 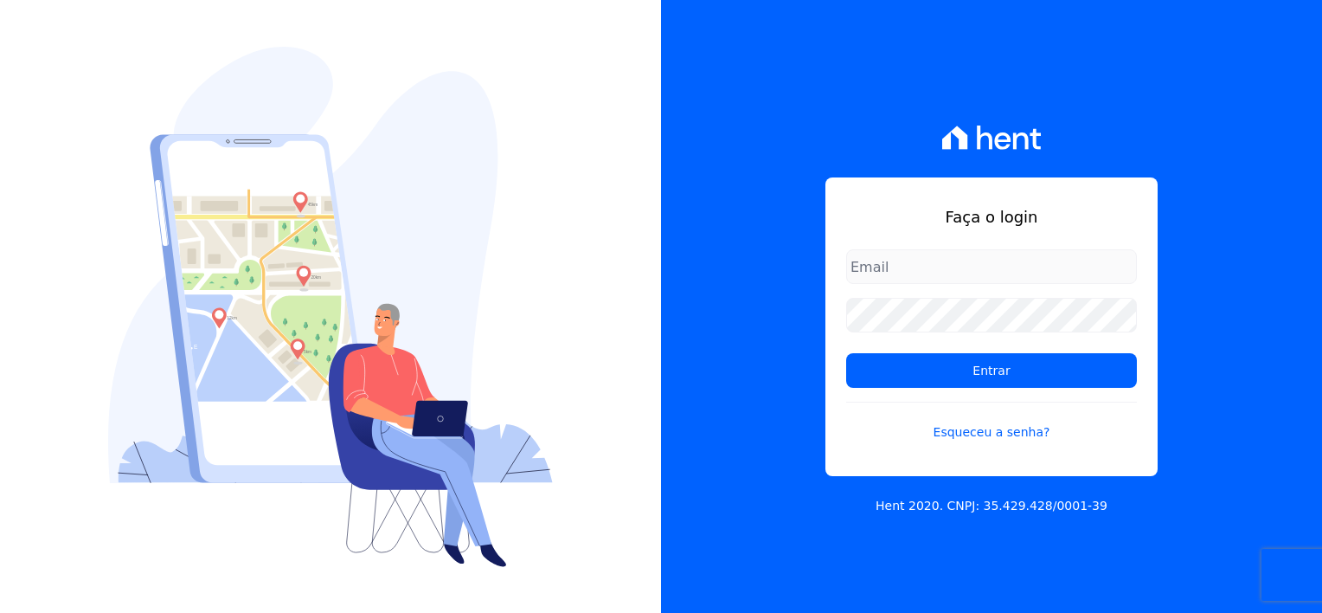 I want to click on a: Esqueceu a senha?, so click(x=992, y=421).